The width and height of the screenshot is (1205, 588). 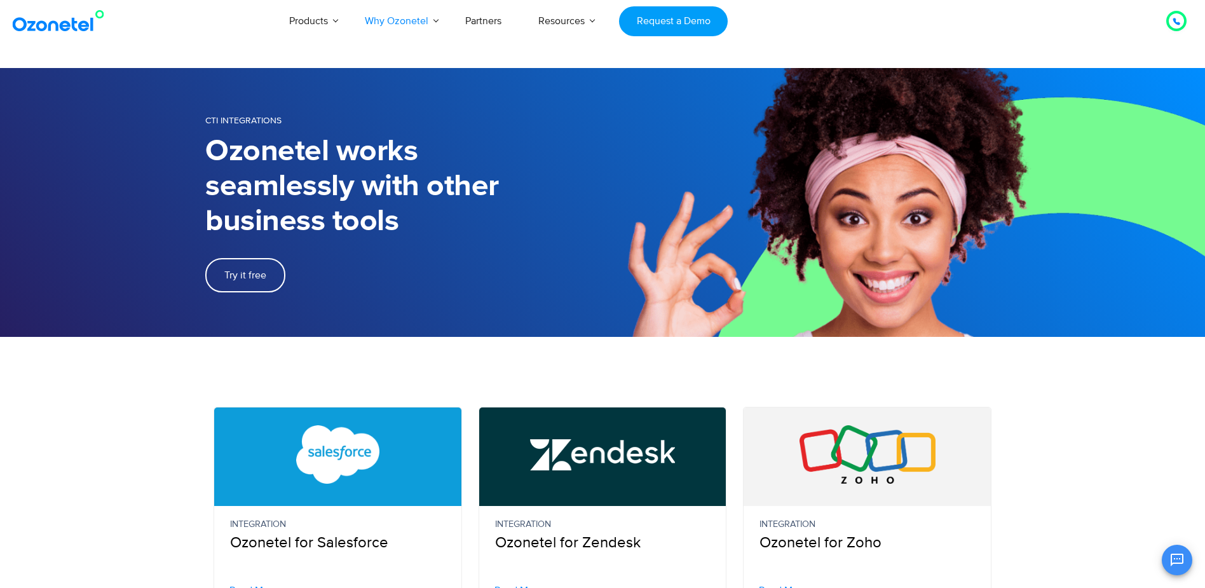 What do you see at coordinates (673, 21) in the screenshot?
I see `a: Request a Demo` at bounding box center [673, 21].